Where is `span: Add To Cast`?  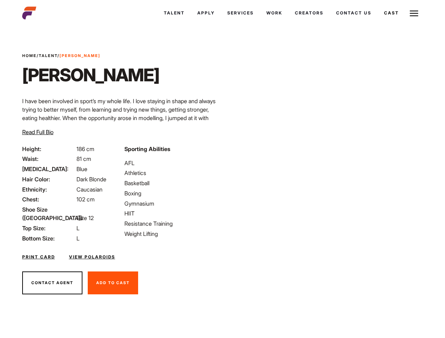 span: Add To Cast is located at coordinates (113, 283).